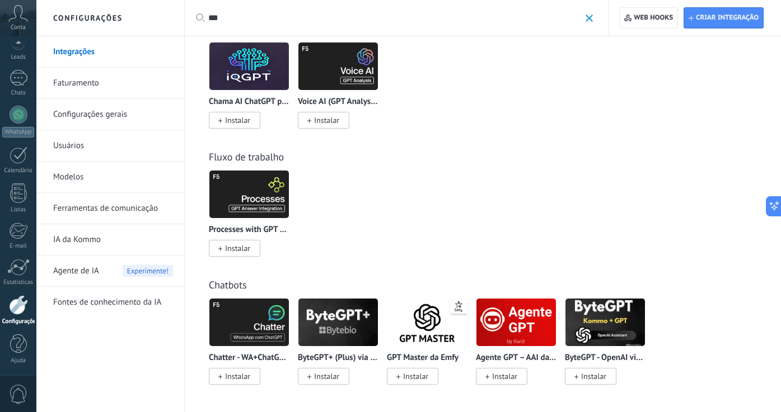 Image resolution: width=781 pixels, height=412 pixels. I want to click on a: Fontes de conhecimento da IA, so click(113, 303).